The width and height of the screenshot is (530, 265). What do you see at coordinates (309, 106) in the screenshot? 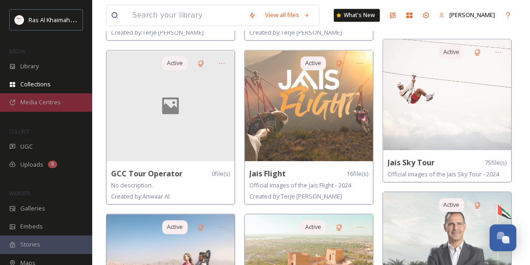
I see `img: 00673e52-cc5a-420c-a61f-7b8abfb0f54c.jpg` at bounding box center [309, 106].